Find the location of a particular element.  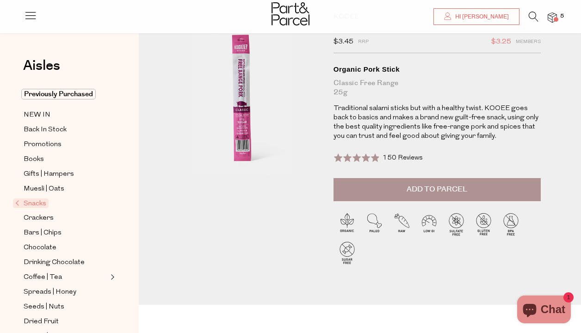

span: Drinking Chocolate is located at coordinates (54, 263).